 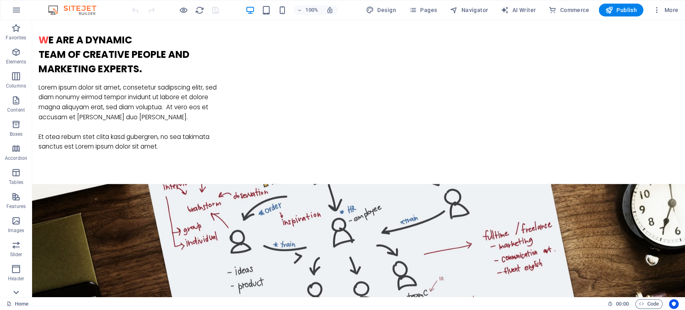 I want to click on span: Code, so click(x=649, y=304).